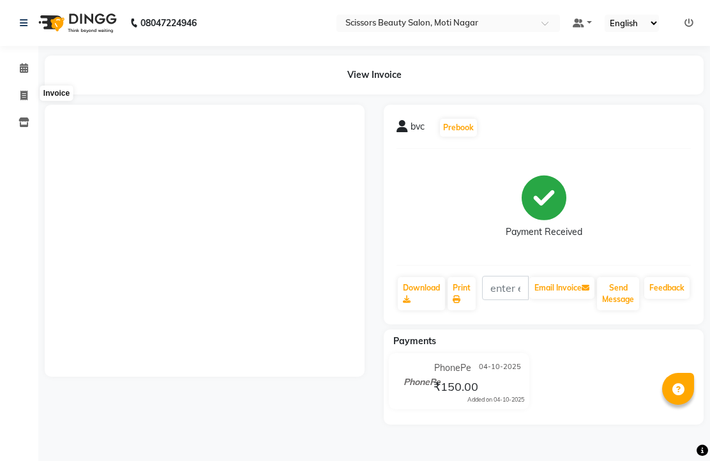  What do you see at coordinates (505, 288) in the screenshot?
I see `input: enter email` at bounding box center [505, 288].